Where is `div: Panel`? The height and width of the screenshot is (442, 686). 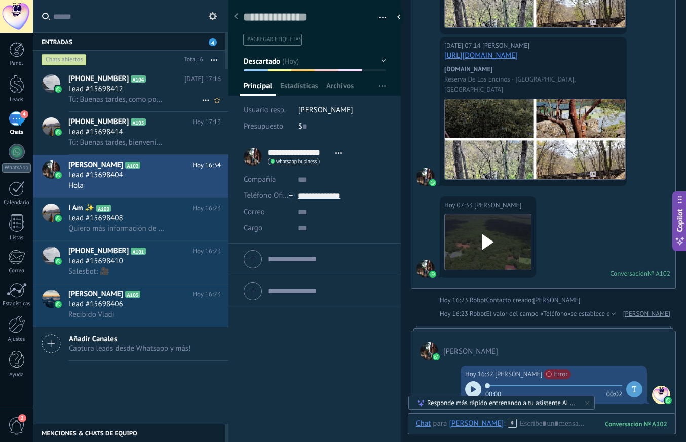 div: Panel is located at coordinates (17, 63).